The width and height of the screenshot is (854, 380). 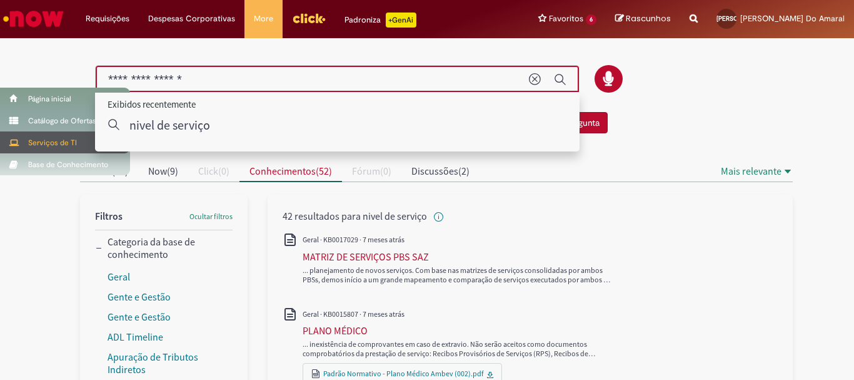 I want to click on p: +GenAi, so click(x=401, y=20).